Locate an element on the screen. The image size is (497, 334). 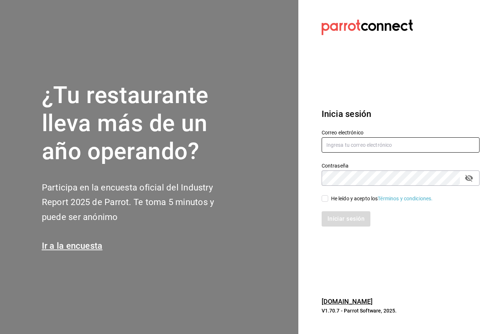
h2: Participa en la encuesta oficial del Industry Report 2025 de Parrot. Te toma 5 minutos y puede se... is located at coordinates (140, 202).